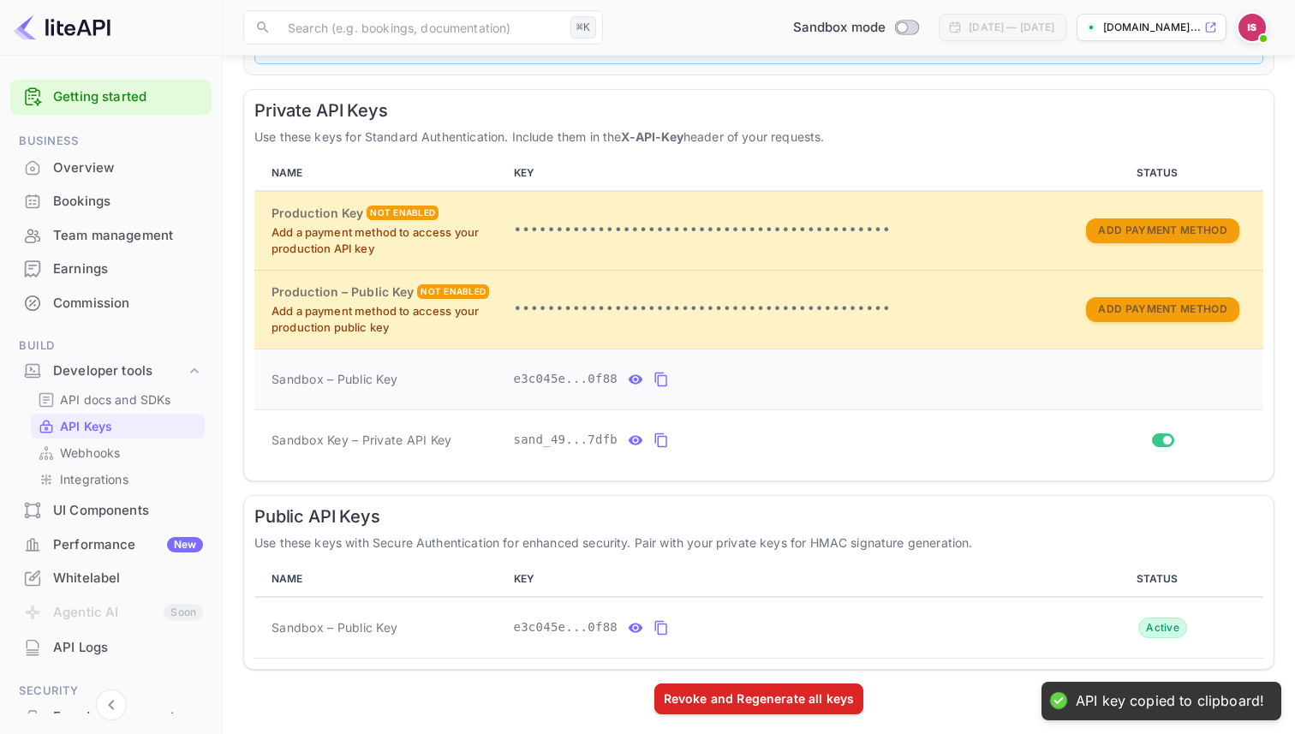  I want to click on button: Collapse navigation, so click(111, 705).